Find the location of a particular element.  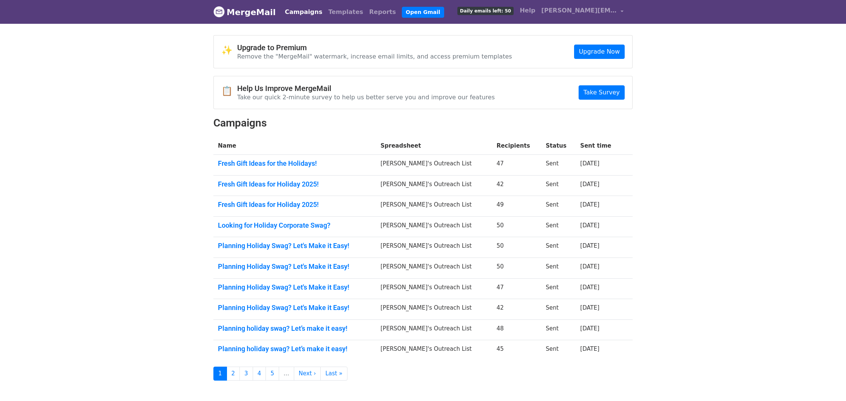

a: Daily emails left: 50 is located at coordinates (485, 11).